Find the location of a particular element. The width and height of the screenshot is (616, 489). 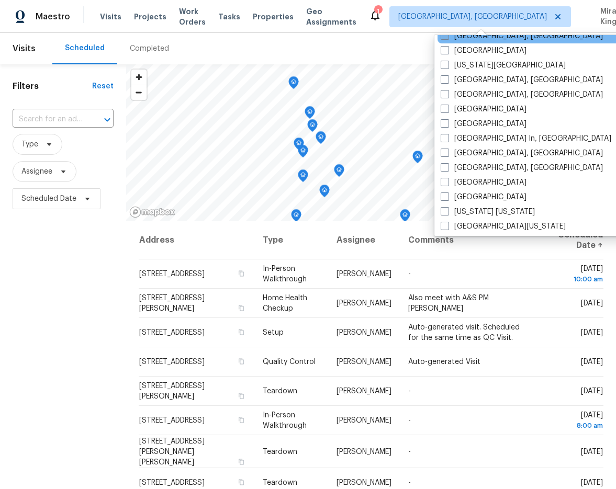

a: Mapbox homepage is located at coordinates (152, 212).